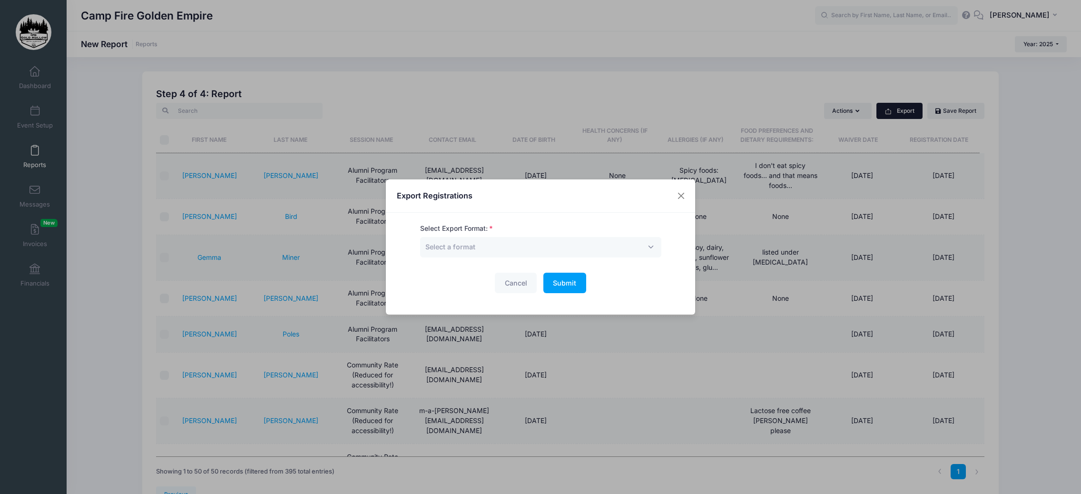 Image resolution: width=1081 pixels, height=494 pixels. What do you see at coordinates (456, 228) in the screenshot?
I see `label: Select Export Format:` at bounding box center [456, 228].